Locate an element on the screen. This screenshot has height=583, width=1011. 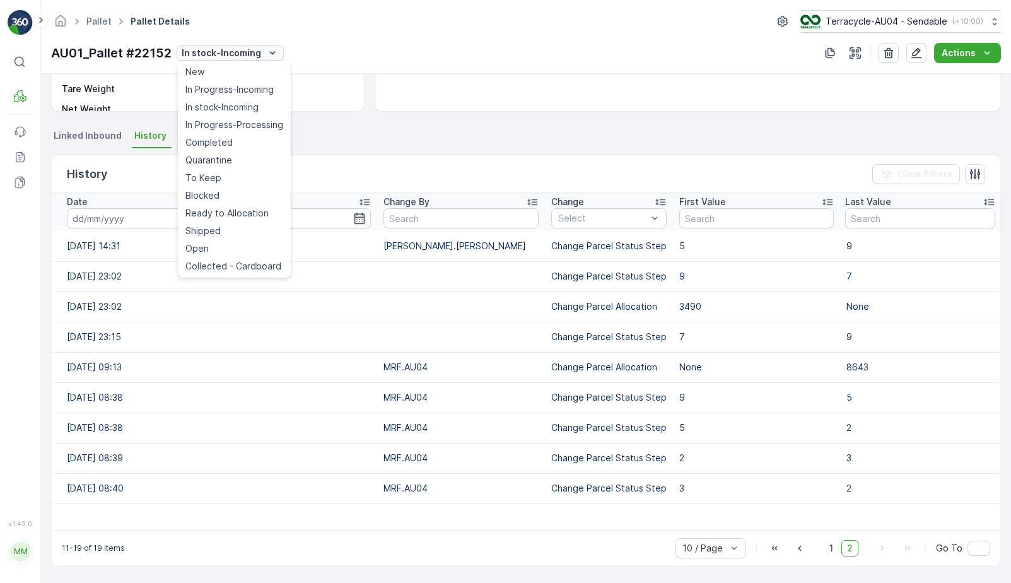
span: Go To is located at coordinates (949, 548).